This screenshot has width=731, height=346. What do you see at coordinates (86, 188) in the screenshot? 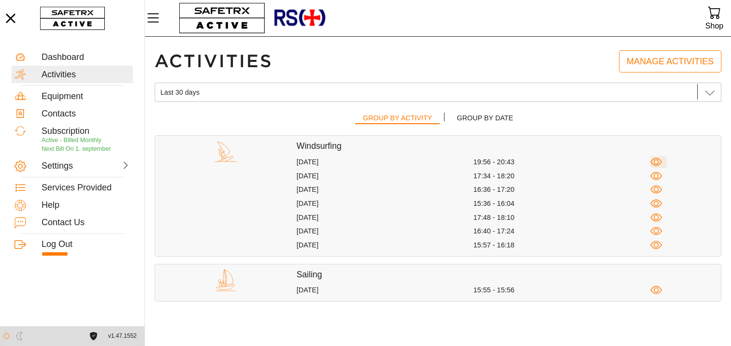
I see `div: Services Provided` at bounding box center [86, 188].